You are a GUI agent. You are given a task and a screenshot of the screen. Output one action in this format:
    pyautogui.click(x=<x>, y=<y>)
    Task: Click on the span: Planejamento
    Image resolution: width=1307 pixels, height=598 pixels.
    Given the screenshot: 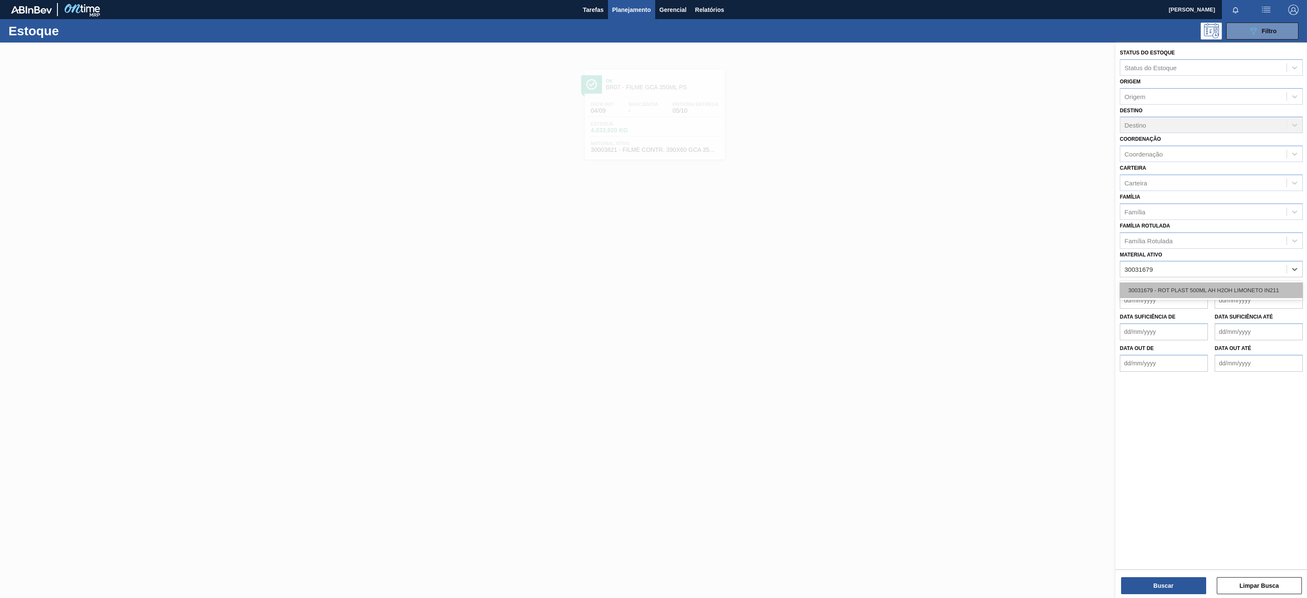 What is the action you would take?
    pyautogui.click(x=631, y=10)
    